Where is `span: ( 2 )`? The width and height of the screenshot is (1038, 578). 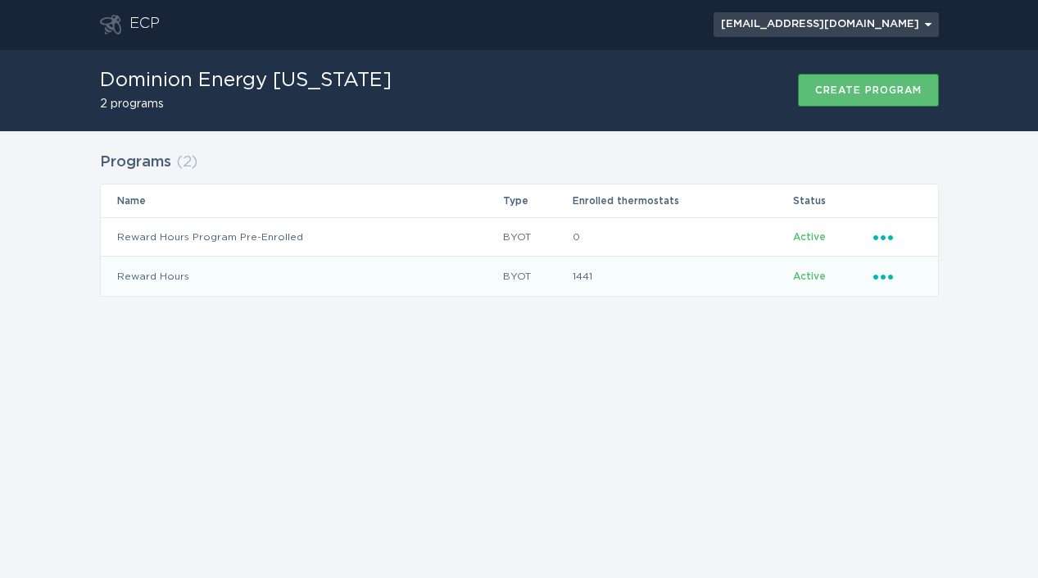
span: ( 2 ) is located at coordinates (187, 162).